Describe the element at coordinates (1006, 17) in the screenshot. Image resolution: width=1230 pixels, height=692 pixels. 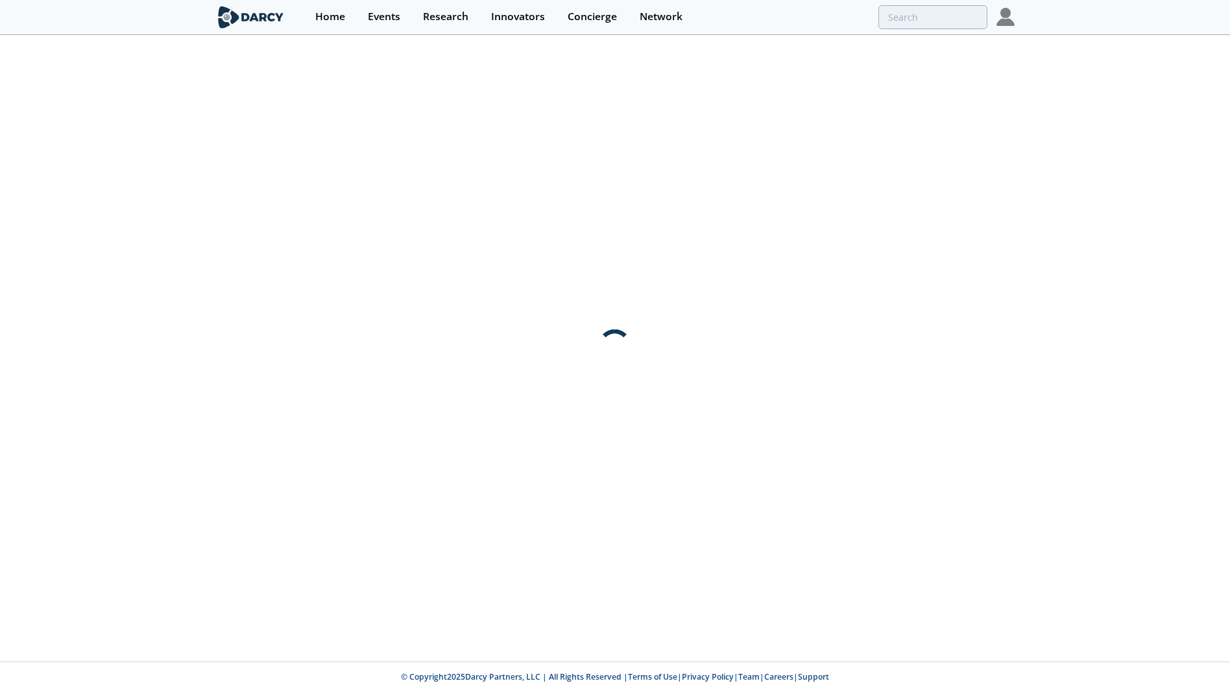
I see `img: Profile` at that location.